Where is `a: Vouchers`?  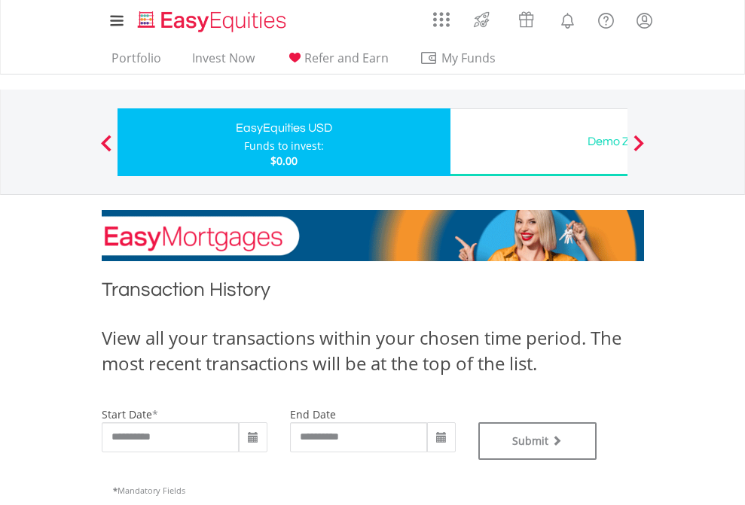
a: Vouchers is located at coordinates (525, 17).